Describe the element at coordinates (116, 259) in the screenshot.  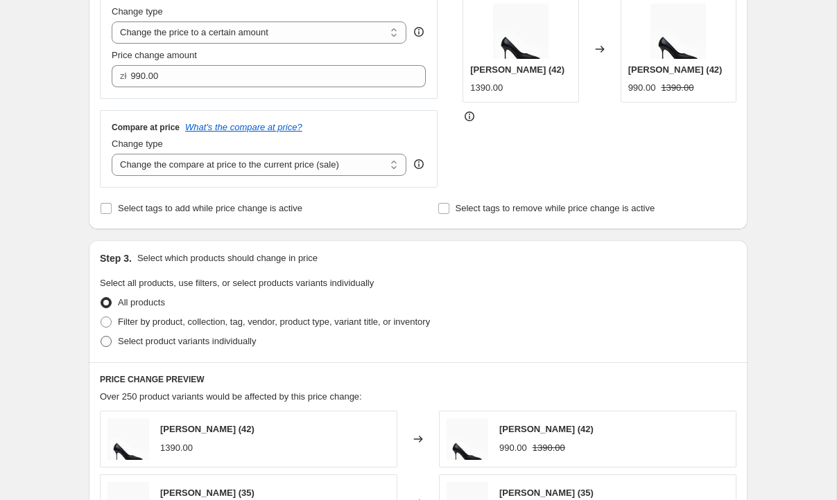
I see `h2: Step 3.` at that location.